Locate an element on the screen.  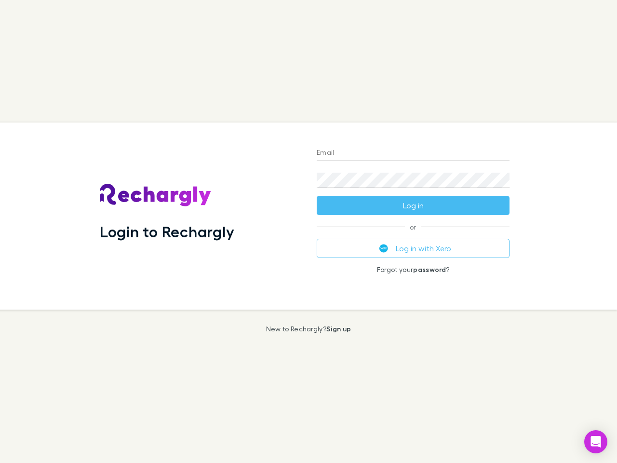
div: Open Intercom Messenger is located at coordinates (596, 442).